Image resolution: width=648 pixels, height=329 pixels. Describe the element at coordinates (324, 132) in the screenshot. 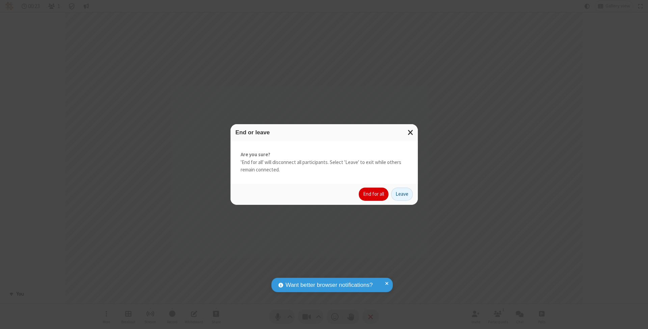

I see `h3: End or leave` at that location.